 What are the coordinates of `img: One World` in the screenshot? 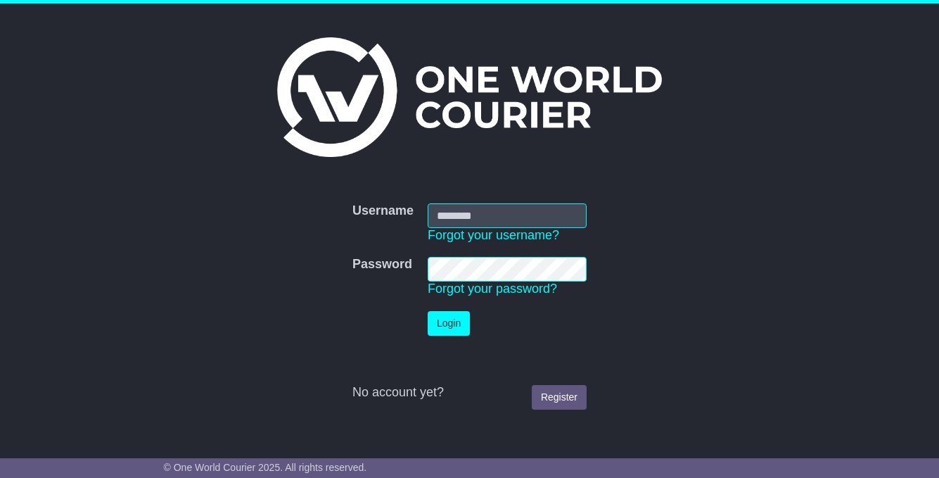 It's located at (469, 97).